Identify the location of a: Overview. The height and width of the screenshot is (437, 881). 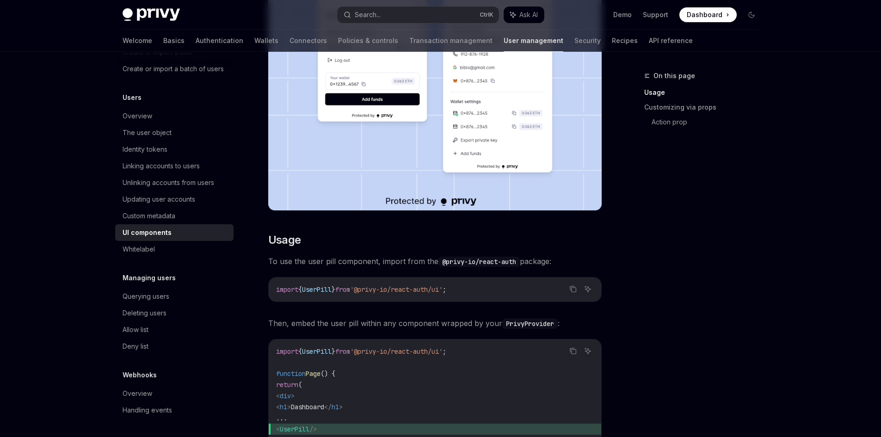
(174, 394).